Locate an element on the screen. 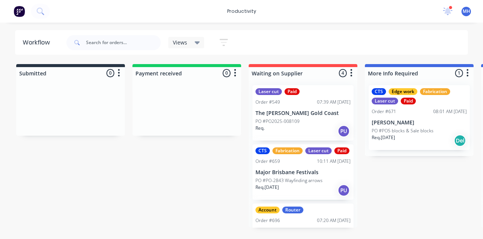  p: PO #PO2025-008109 is located at coordinates (277, 121).